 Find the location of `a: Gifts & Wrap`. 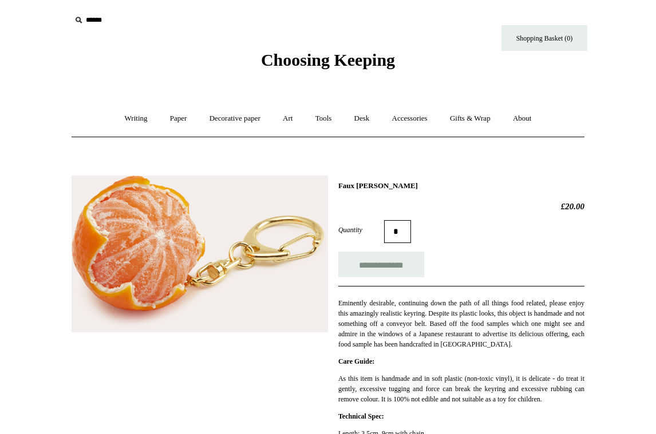

a: Gifts & Wrap is located at coordinates (470, 118).